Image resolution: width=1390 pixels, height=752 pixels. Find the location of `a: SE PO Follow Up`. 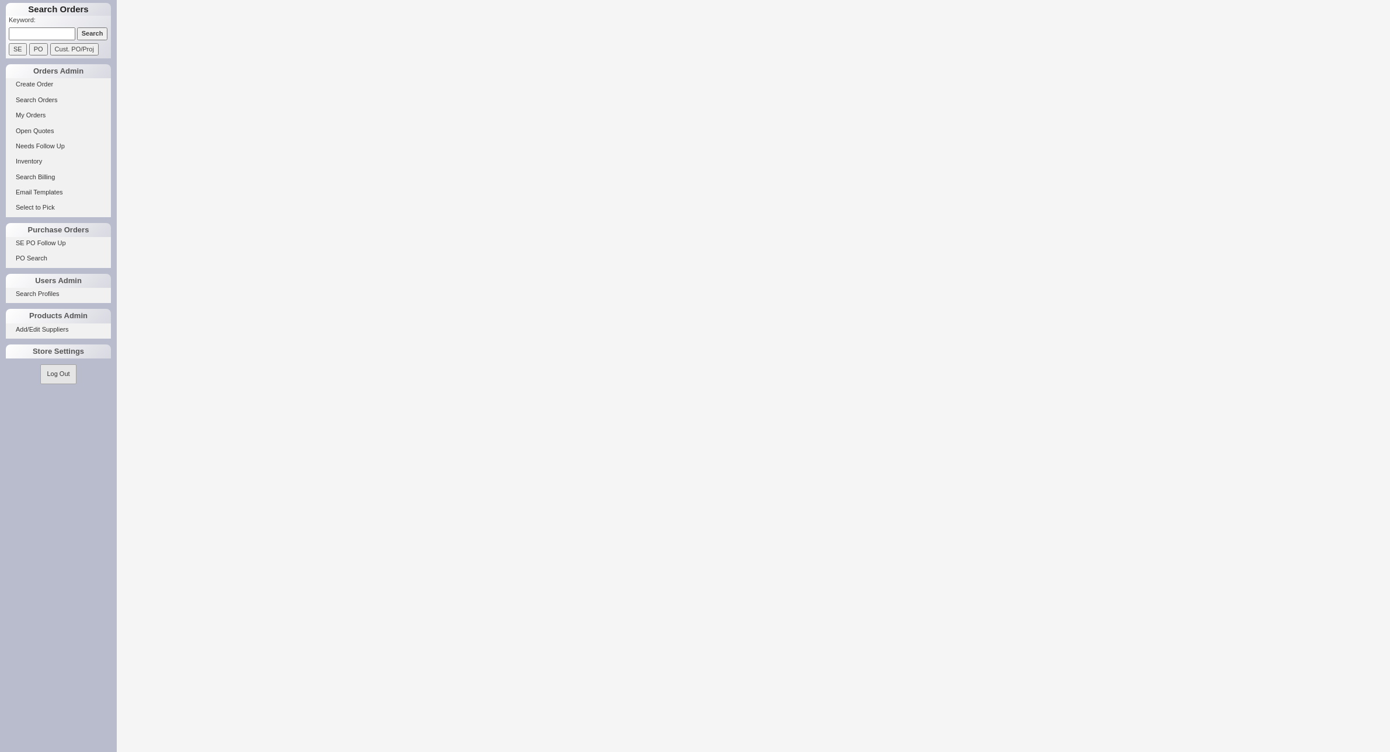

a: SE PO Follow Up is located at coordinates (58, 243).